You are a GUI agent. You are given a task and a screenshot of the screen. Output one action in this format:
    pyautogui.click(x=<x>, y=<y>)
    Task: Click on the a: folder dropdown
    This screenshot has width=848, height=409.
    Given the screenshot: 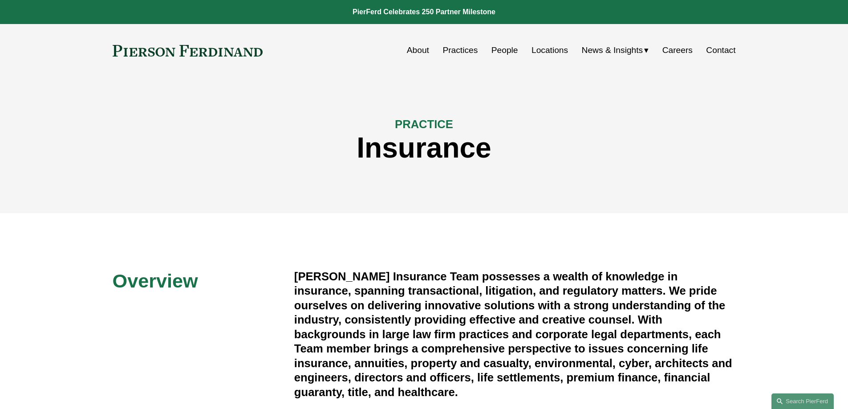 What is the action you would take?
    pyautogui.click(x=615, y=50)
    